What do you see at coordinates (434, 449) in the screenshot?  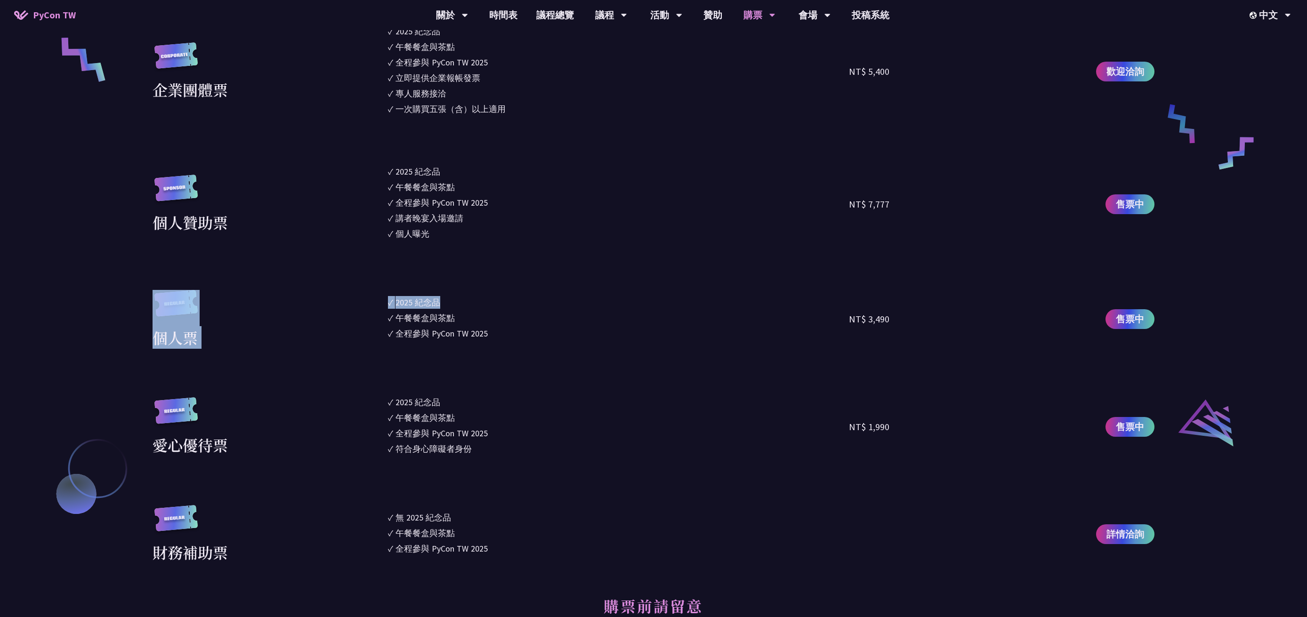 I see `div: 符合身心障礙者身份` at bounding box center [434, 449].